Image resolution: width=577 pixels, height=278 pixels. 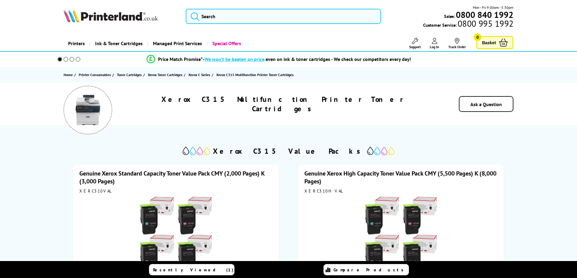 What do you see at coordinates (489, 42) in the screenshot?
I see `span: Basket` at bounding box center [489, 42].